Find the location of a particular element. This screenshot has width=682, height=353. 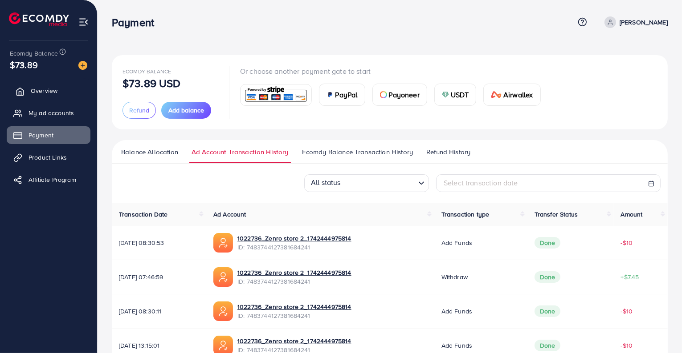

span: Transaction type is located at coordinates (465, 215).